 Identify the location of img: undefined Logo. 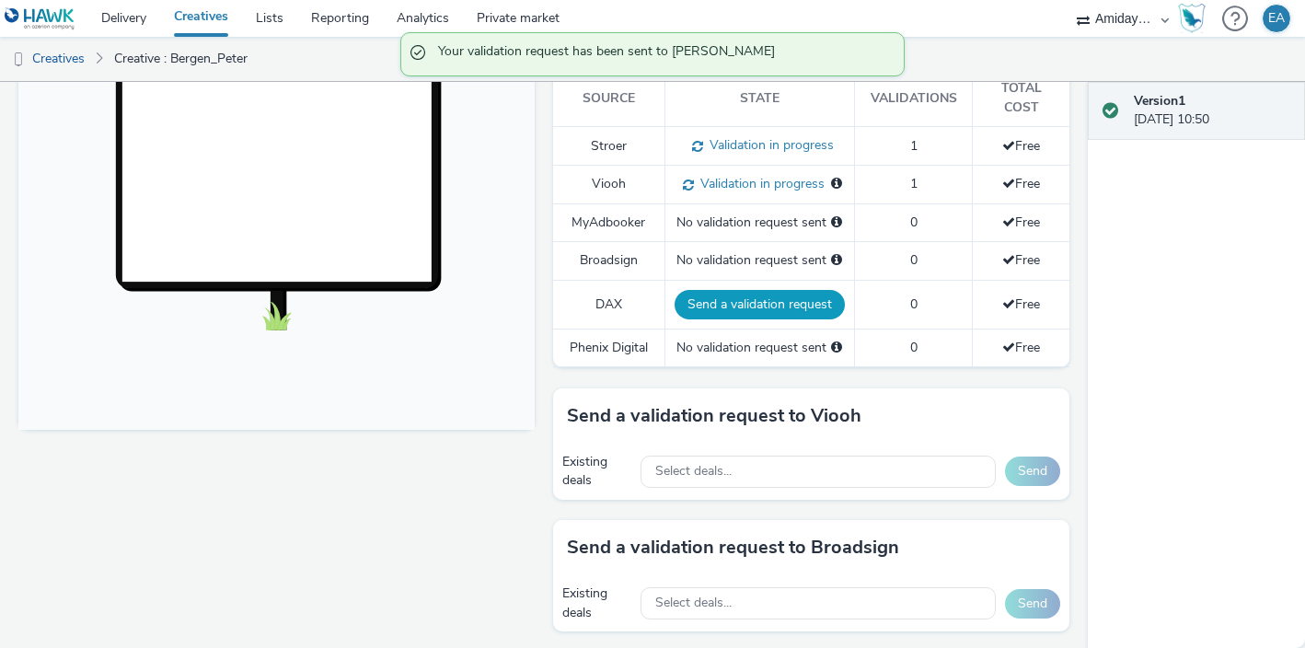
(40, 18).